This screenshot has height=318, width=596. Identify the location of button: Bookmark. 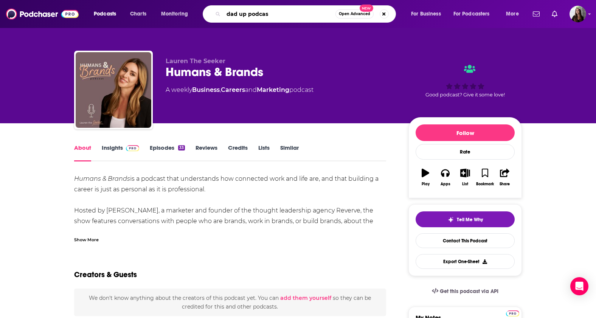
(485, 177).